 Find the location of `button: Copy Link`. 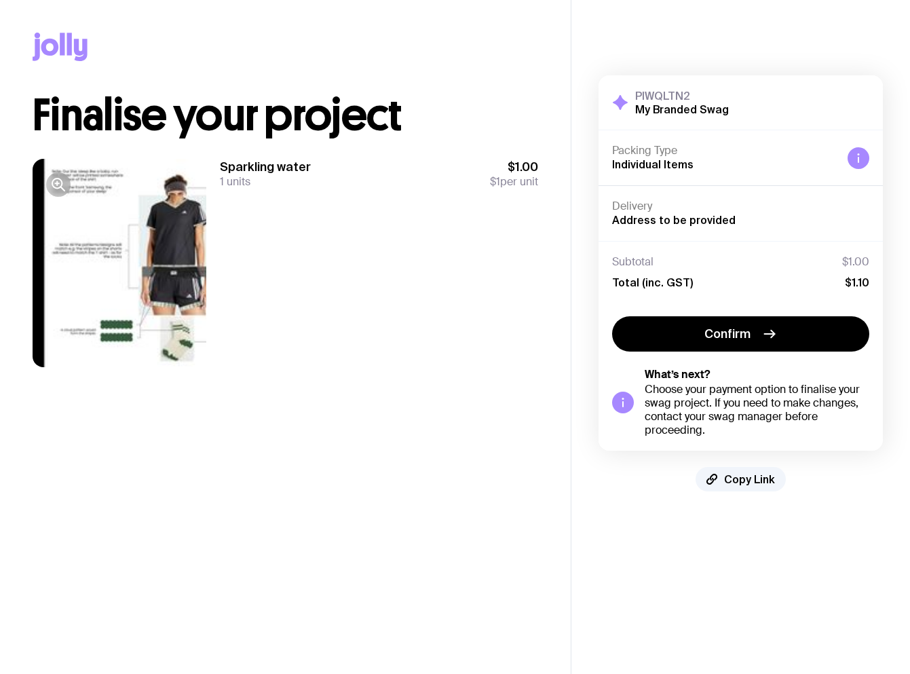

button: Copy Link is located at coordinates (741, 479).